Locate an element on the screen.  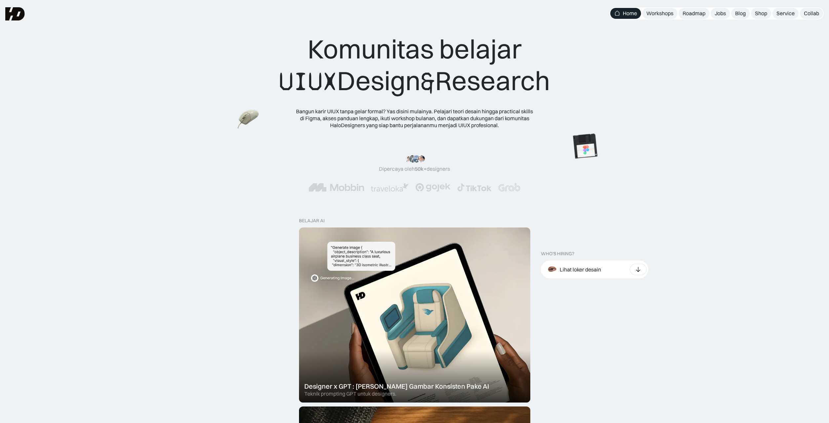
div: Roadmap is located at coordinates (694, 13).